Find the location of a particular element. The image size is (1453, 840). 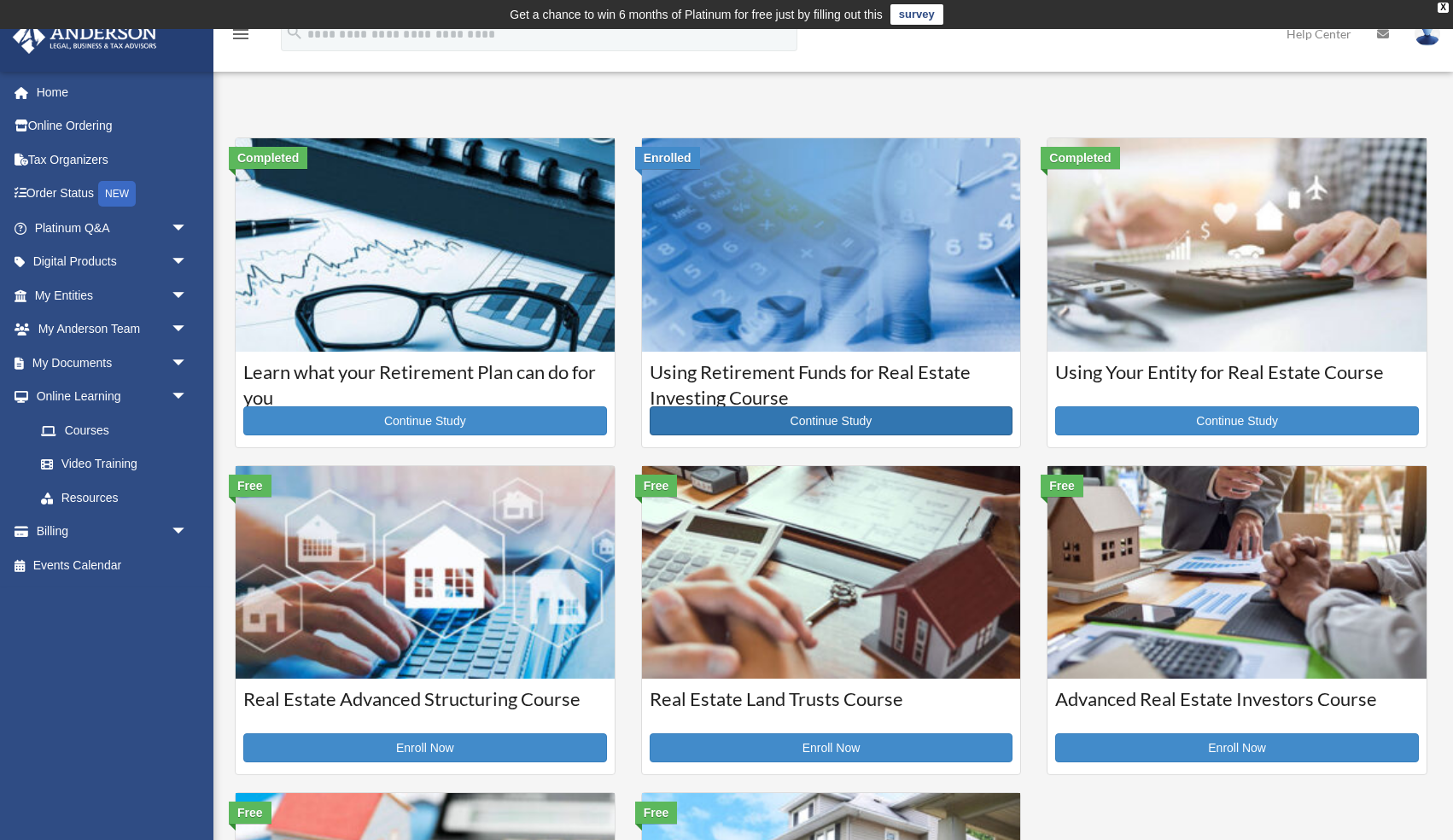

a: Video Training is located at coordinates (119, 464).